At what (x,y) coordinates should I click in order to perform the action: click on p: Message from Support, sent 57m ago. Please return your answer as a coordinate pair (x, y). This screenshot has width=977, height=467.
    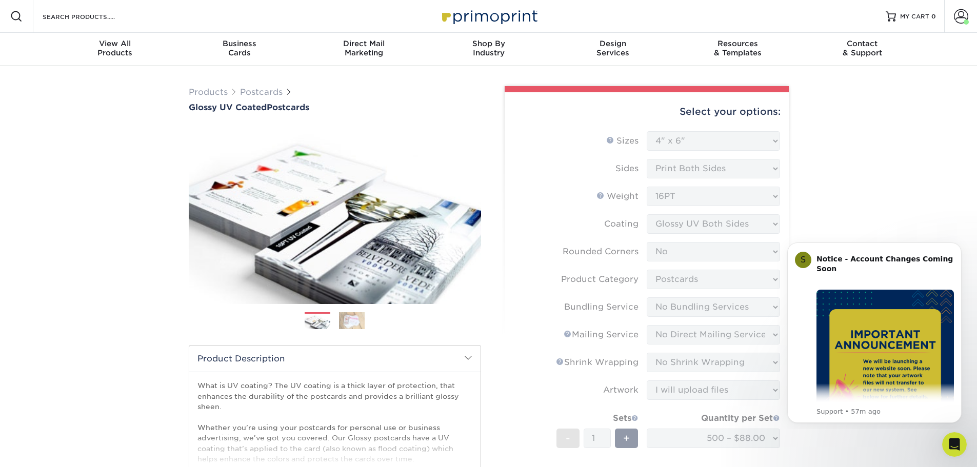
    Looking at the image, I should click on (113, 179).